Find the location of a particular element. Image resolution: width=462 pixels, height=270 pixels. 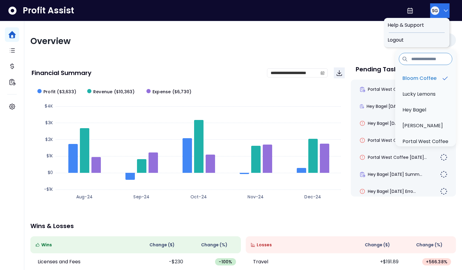

text: $4K is located at coordinates (49, 106).